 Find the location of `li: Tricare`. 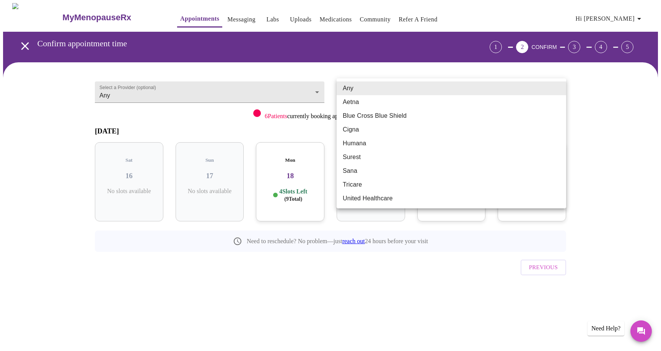

li: Tricare is located at coordinates (451, 185).